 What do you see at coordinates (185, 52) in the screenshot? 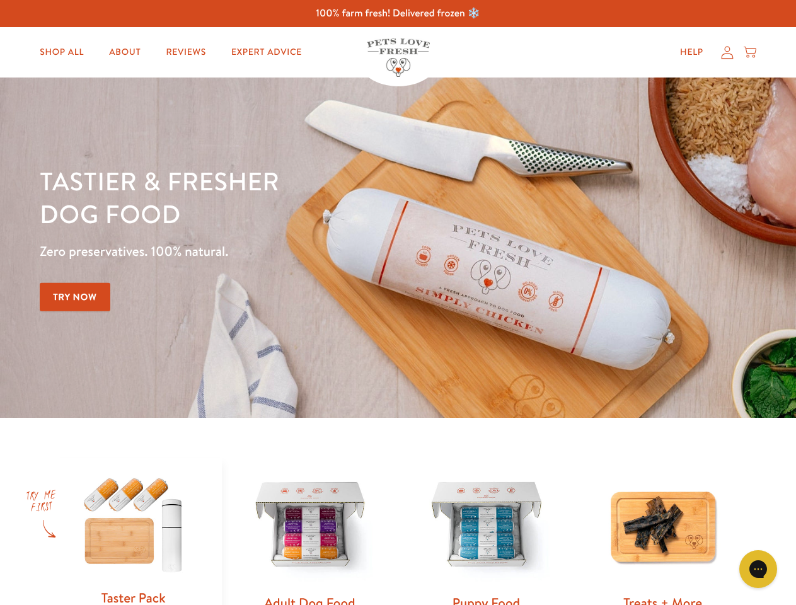
I see `a: Reviews` at bounding box center [185, 52].